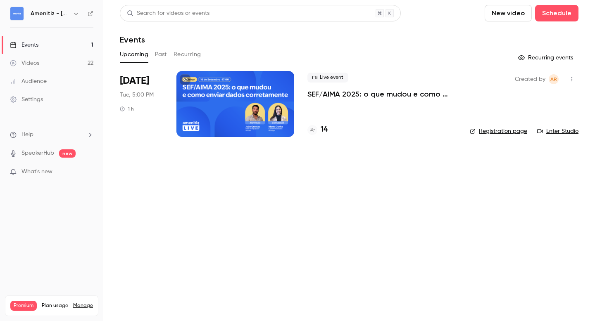 The image size is (595, 321). What do you see at coordinates (141, 104) in the screenshot?
I see `div: Sep 16 Tue, 5:00 PM (Europe/Madrid)` at bounding box center [141, 104].